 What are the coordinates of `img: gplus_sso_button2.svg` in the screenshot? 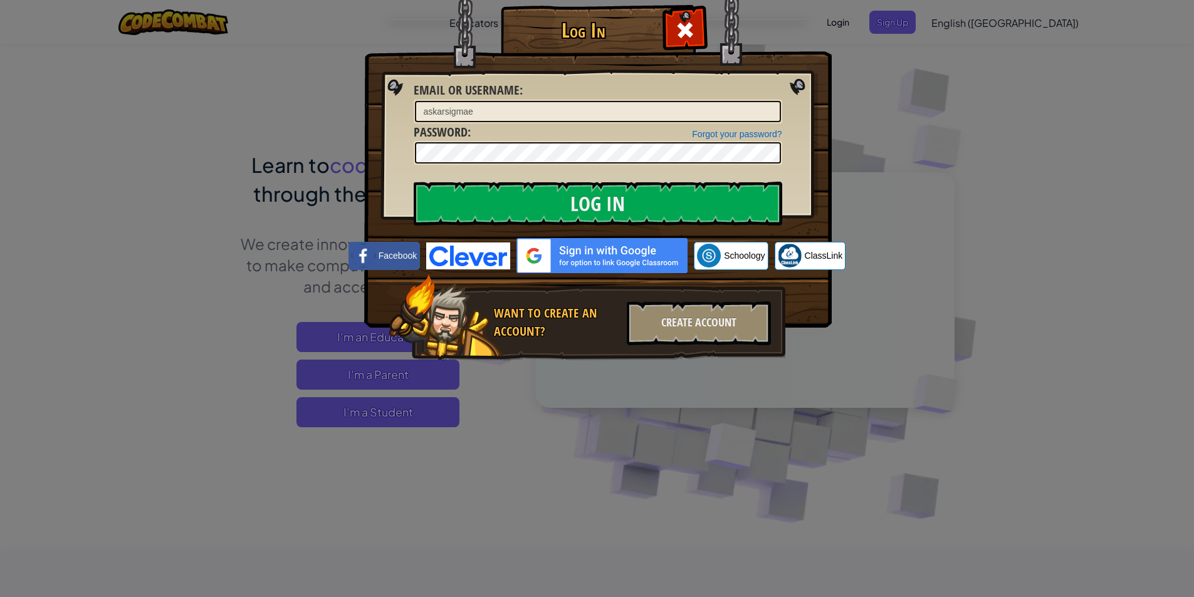 It's located at (602, 256).